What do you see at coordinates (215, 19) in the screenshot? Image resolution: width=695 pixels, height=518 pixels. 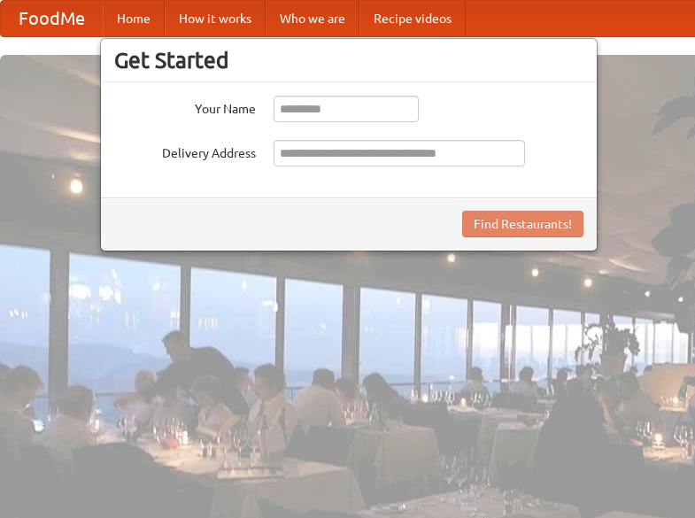 I see `a: How it works` at bounding box center [215, 19].